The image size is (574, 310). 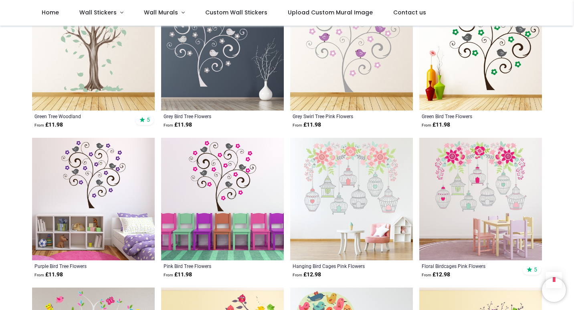 What do you see at coordinates (210, 266) in the screenshot?
I see `div: Pink Bird Tree Flowers` at bounding box center [210, 266].